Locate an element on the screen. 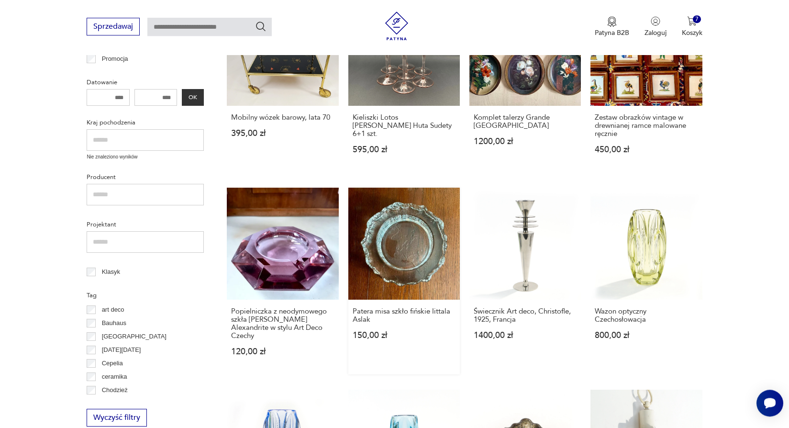  a: Wazon optyczny CzechosłowacjaWazon optyczny Czechosłowacja800,00 zł is located at coordinates (646, 281).